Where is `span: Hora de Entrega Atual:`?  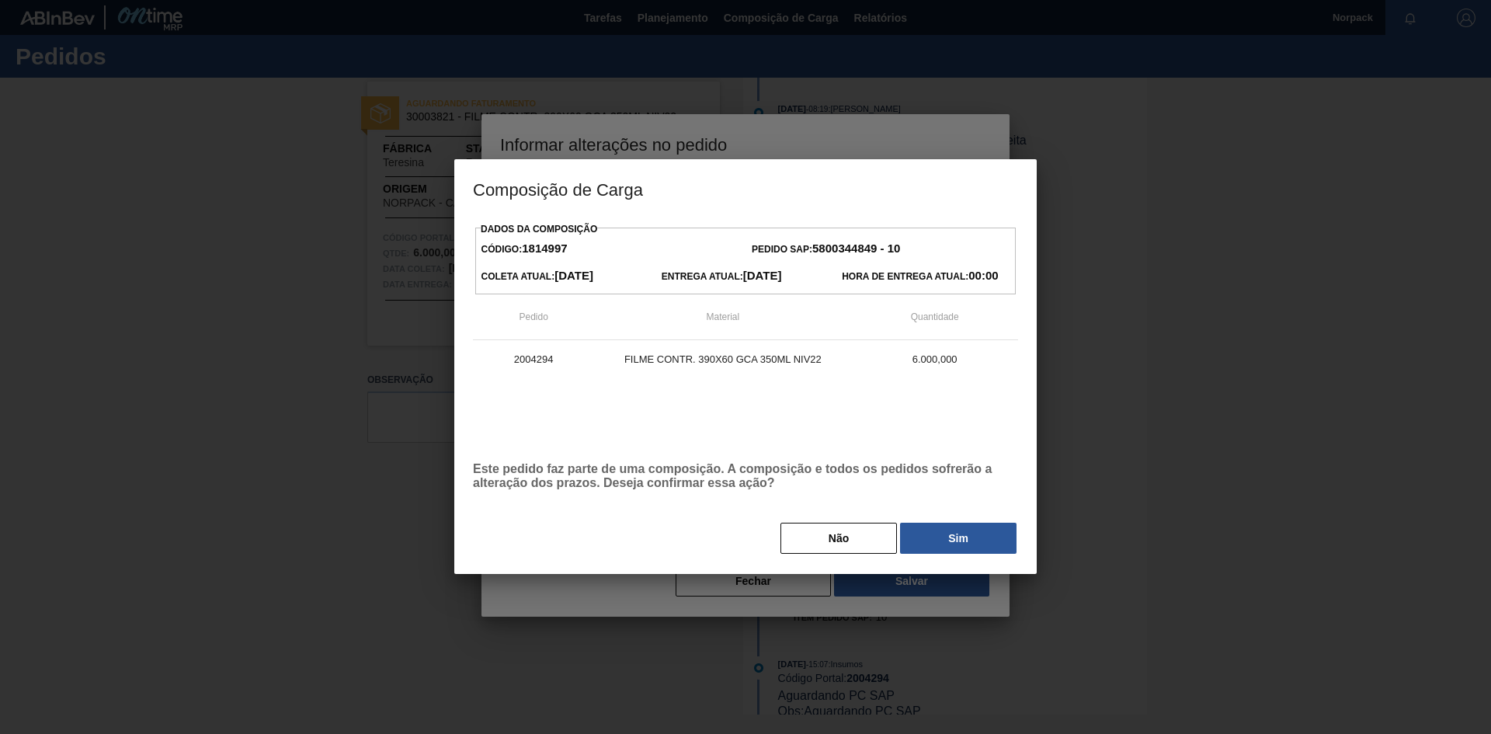 span: Hora de Entrega Atual: is located at coordinates (919, 276).